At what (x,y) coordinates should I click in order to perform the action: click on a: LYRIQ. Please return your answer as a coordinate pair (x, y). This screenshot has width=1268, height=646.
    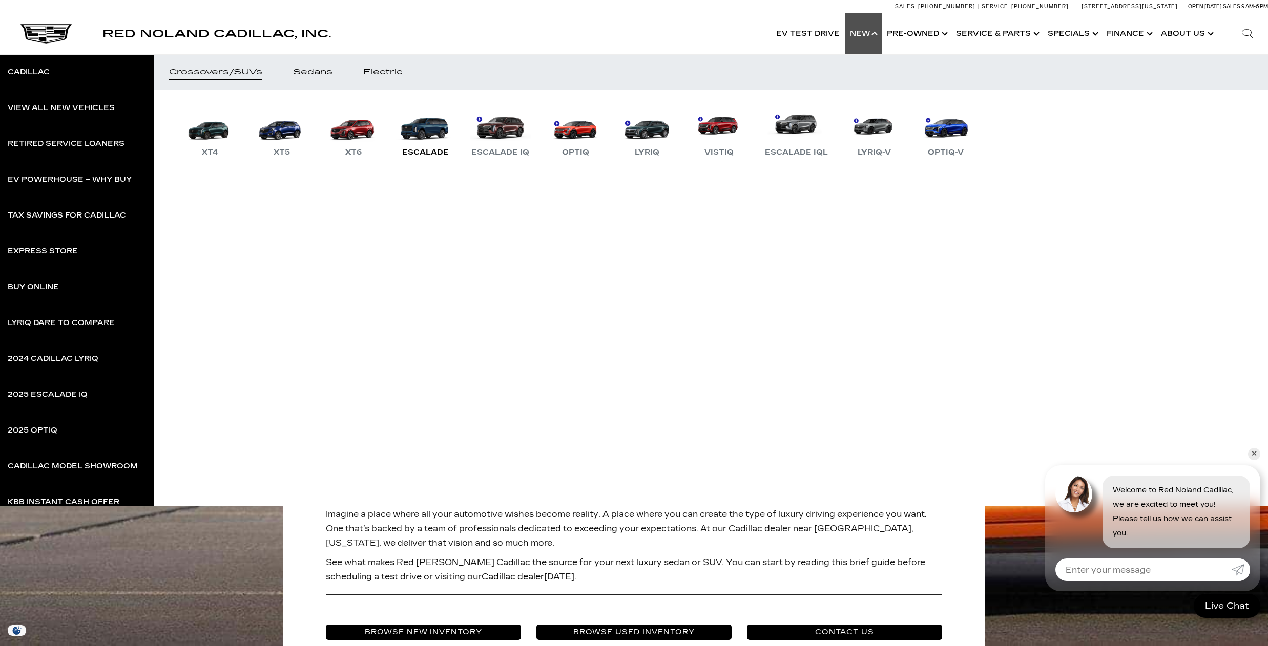
    Looking at the image, I should click on (647, 132).